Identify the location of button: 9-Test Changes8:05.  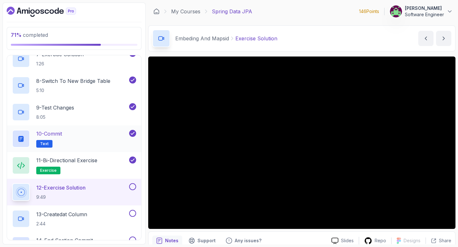
(74, 112).